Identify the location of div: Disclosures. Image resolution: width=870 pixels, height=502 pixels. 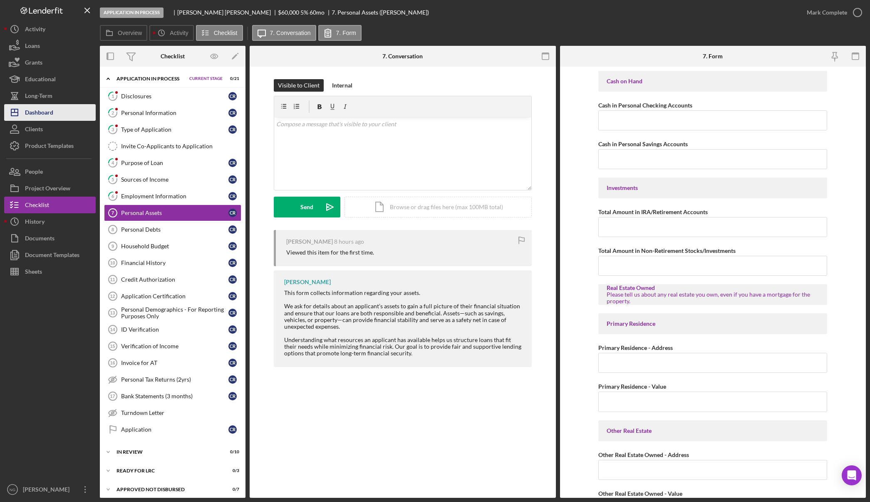
(175, 96).